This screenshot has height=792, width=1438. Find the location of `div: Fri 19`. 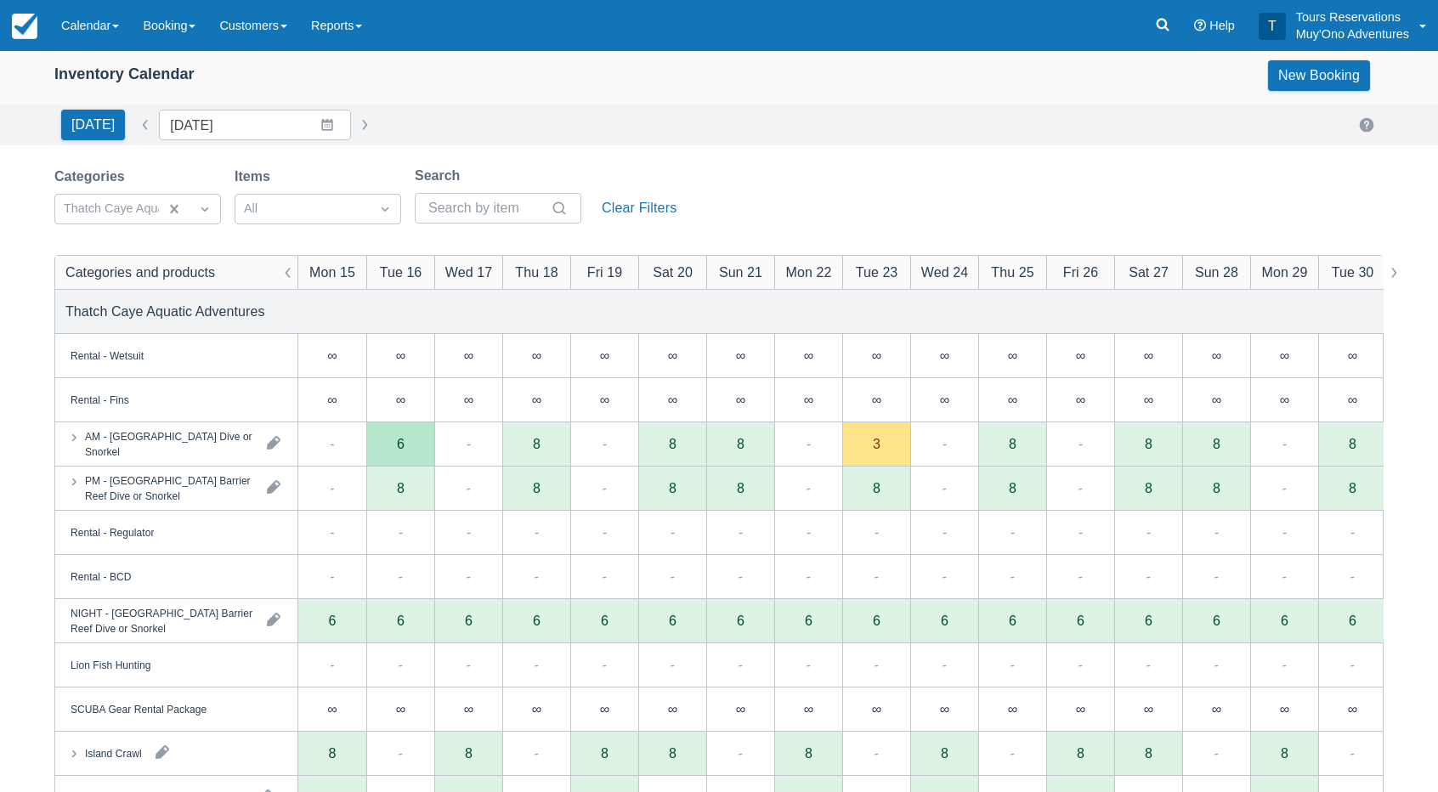

div: Fri 19 is located at coordinates (604, 272).